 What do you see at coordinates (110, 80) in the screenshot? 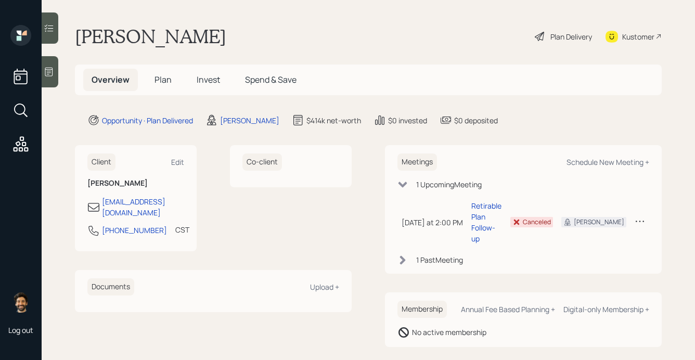
I see `span: Overview` at bounding box center [110, 80].